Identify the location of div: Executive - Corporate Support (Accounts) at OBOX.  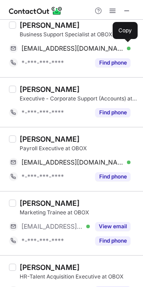
(79, 99).